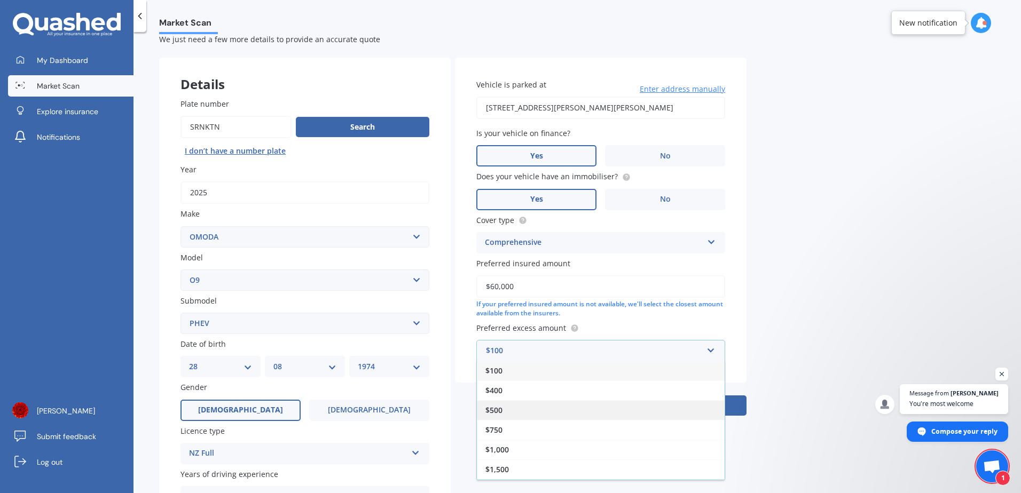  What do you see at coordinates (66, 437) in the screenshot?
I see `span: Submit feedback` at bounding box center [66, 437].